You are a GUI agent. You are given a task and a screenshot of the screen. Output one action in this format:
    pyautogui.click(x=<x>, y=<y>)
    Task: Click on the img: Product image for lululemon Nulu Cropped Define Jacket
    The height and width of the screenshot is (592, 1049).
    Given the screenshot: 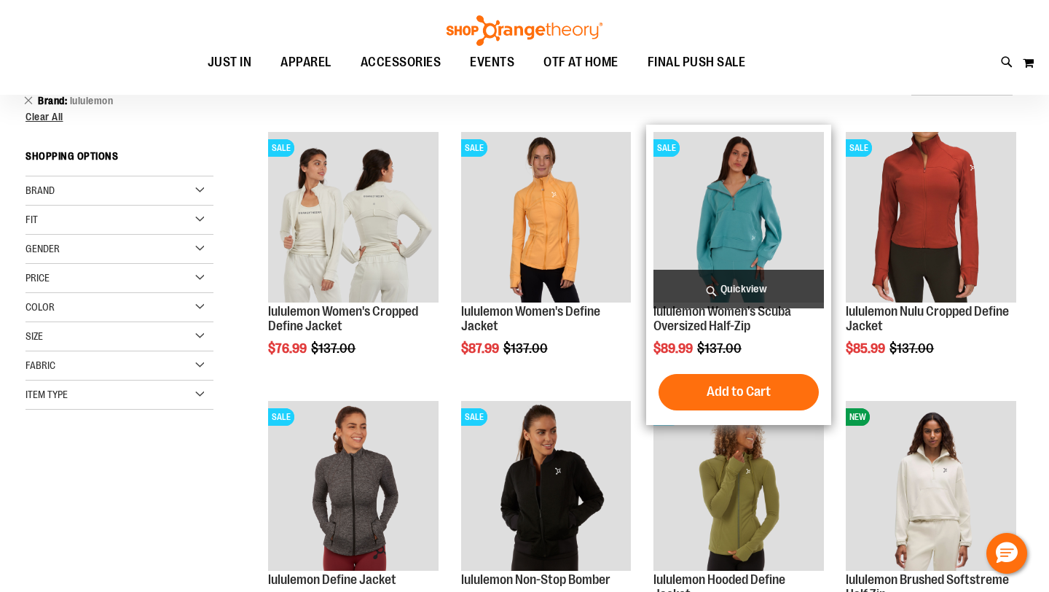 What is the action you would take?
    pyautogui.click(x=931, y=217)
    